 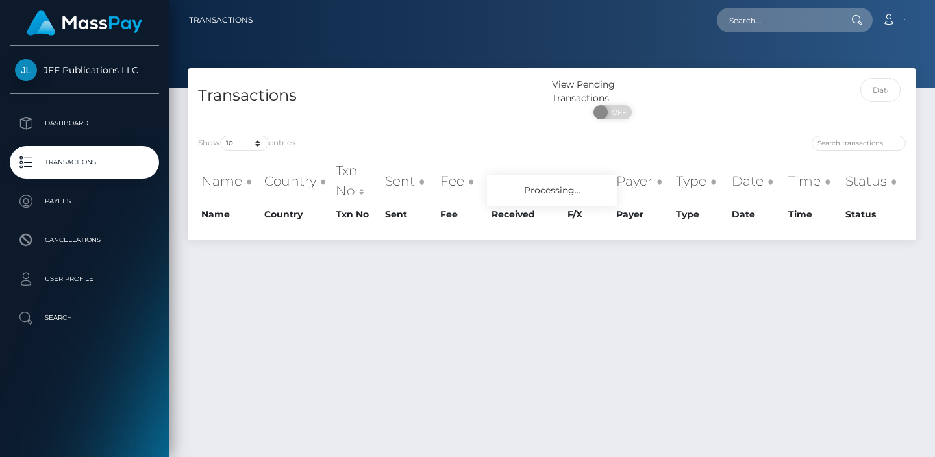 I want to click on p: Search, so click(x=84, y=318).